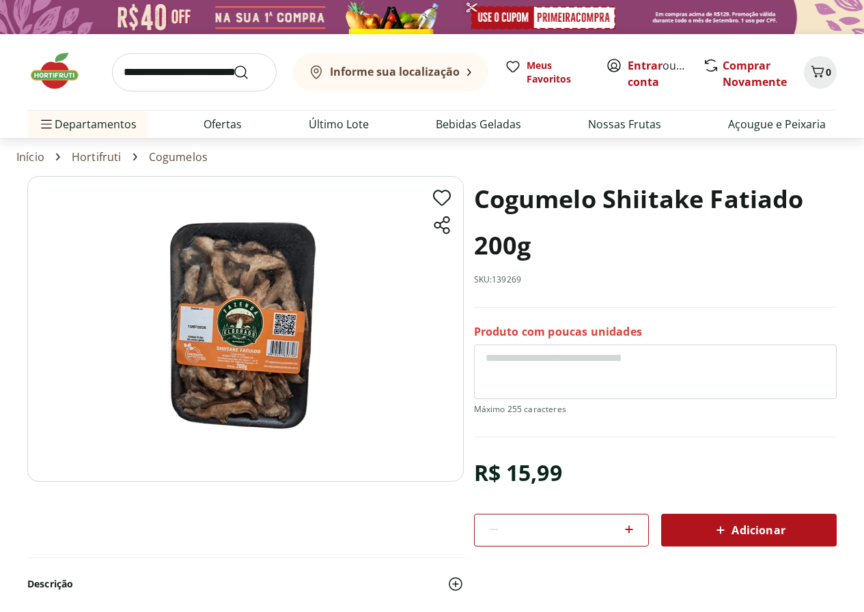 The image size is (864, 612). Describe the element at coordinates (558, 72) in the screenshot. I see `span: Meus Favoritos` at that location.